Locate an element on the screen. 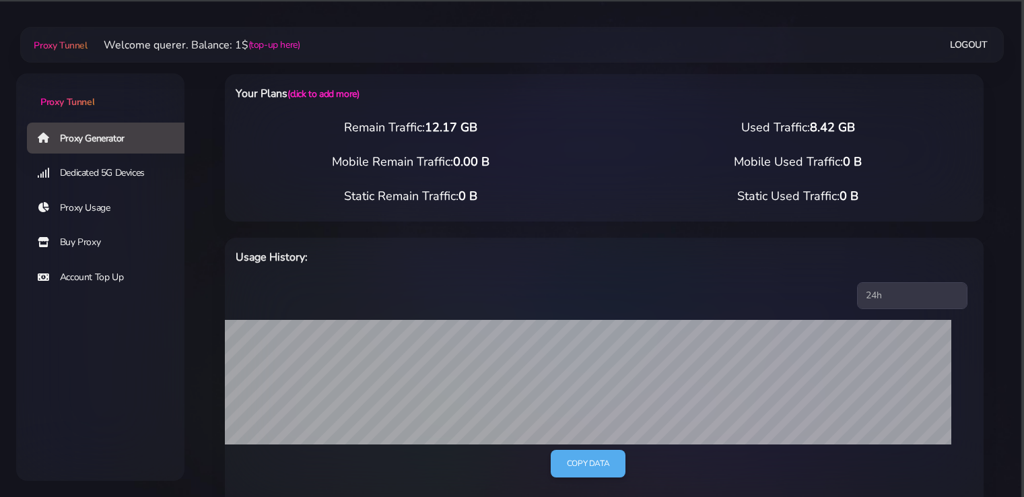 The image size is (1024, 497). a: Logout is located at coordinates (968, 44).